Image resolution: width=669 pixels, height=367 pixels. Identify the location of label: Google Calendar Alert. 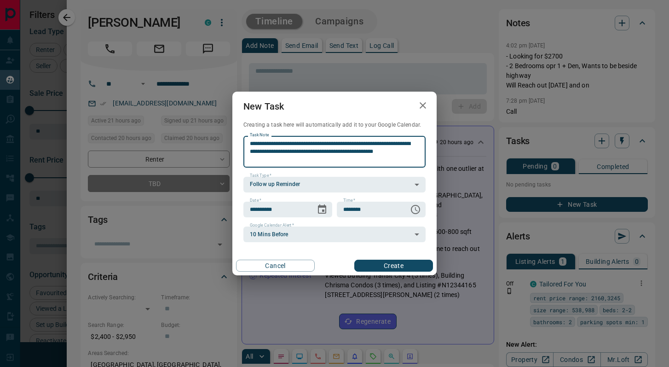
(272, 225).